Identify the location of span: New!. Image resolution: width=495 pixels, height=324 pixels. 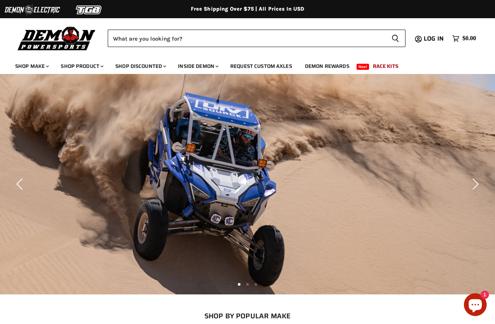
(363, 67).